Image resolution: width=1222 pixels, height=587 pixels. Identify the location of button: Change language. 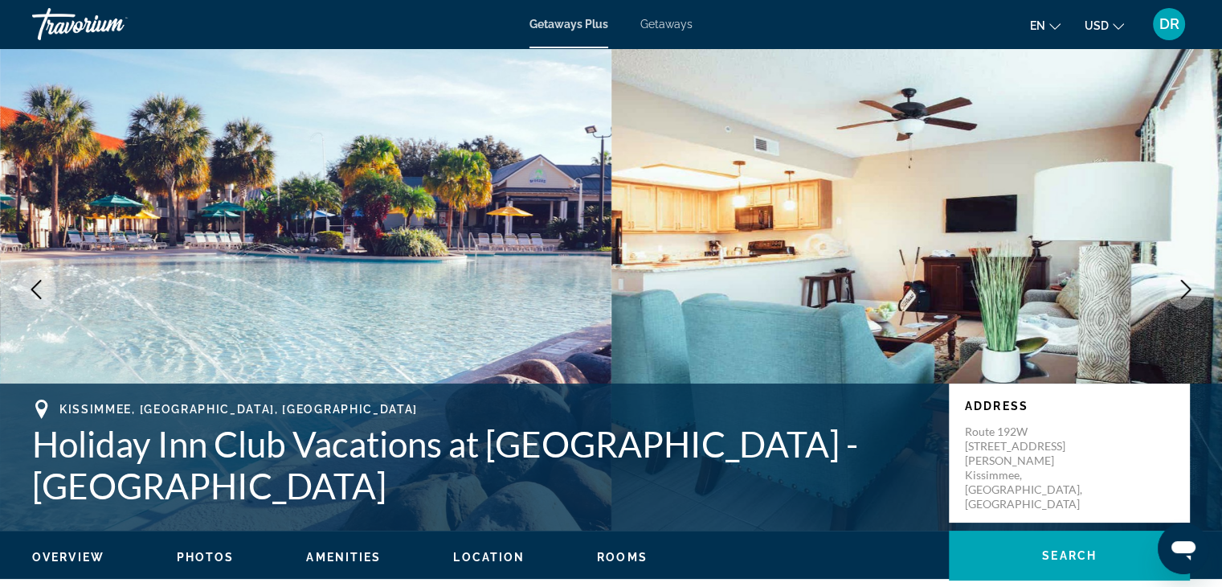
(1045, 25).